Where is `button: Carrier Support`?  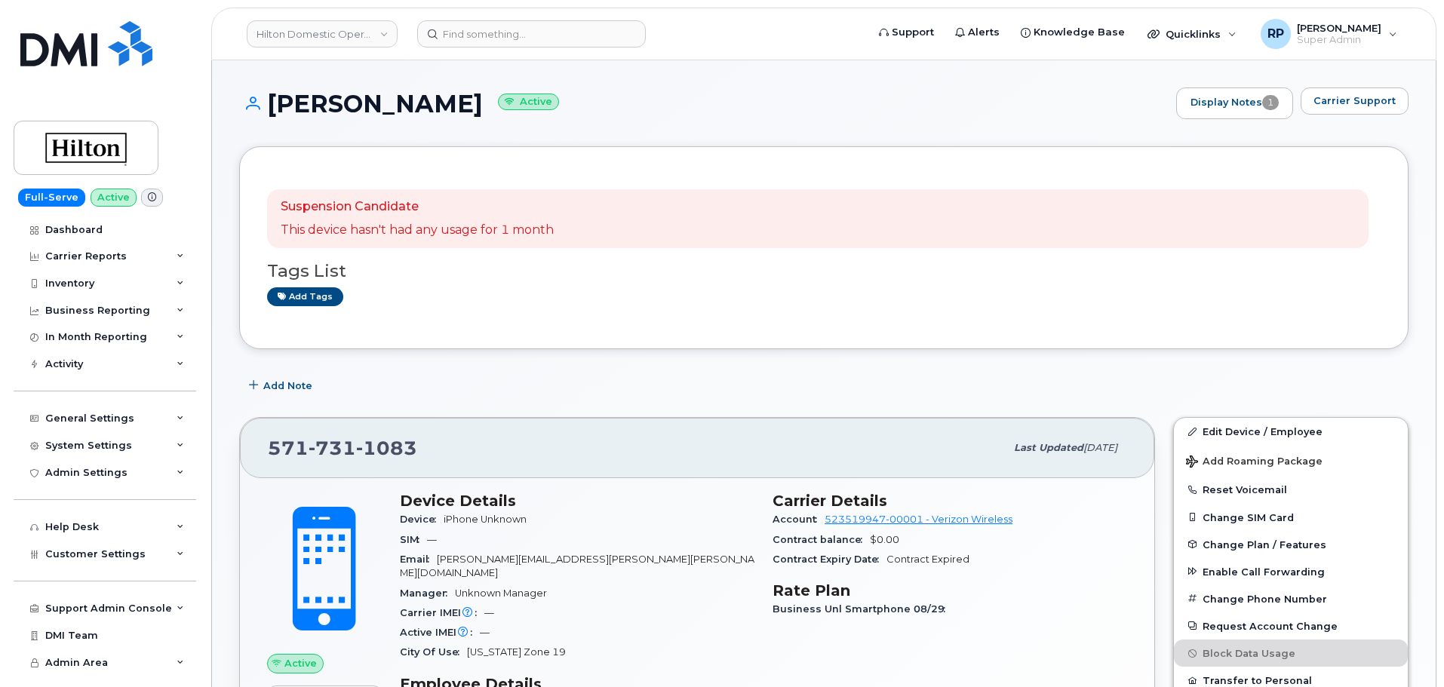
button: Carrier Support is located at coordinates (1354, 101).